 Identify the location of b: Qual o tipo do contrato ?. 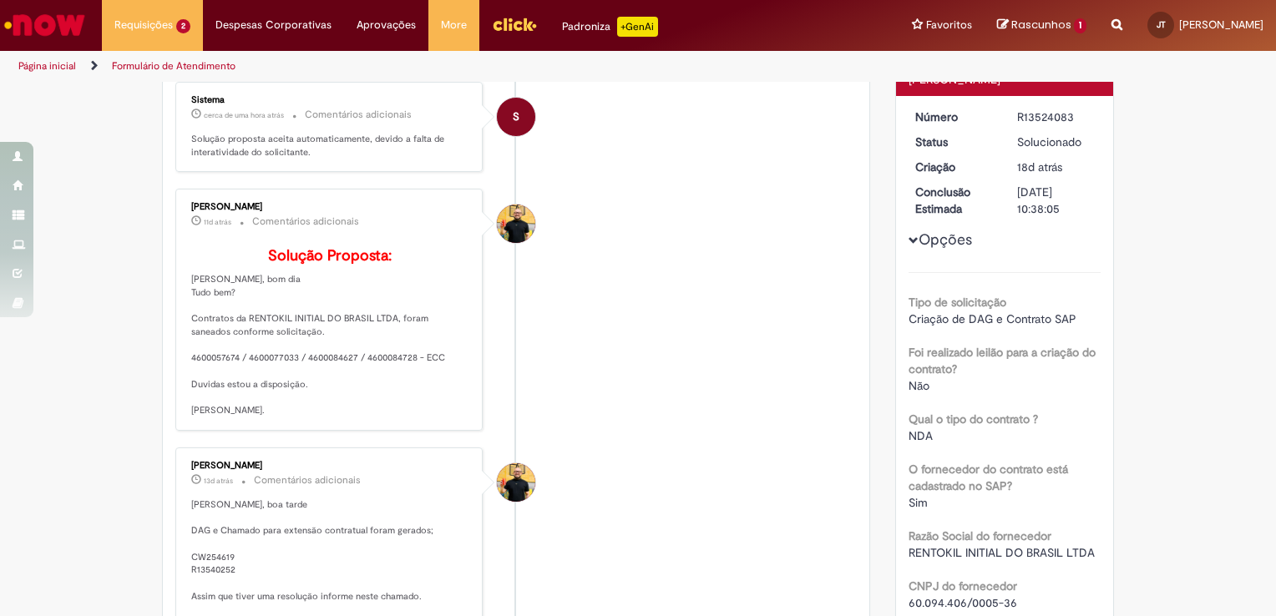
(973, 419).